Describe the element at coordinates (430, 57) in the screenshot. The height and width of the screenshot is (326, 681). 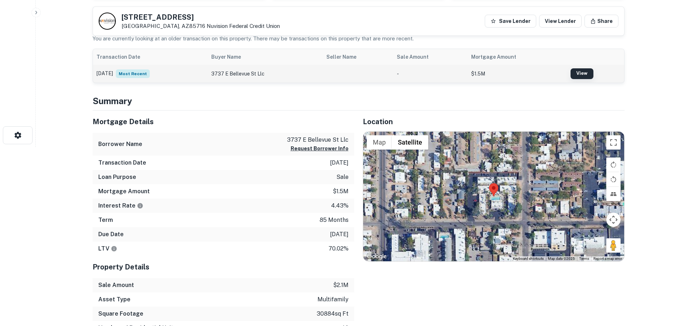
I see `th: Sale Amount` at that location.